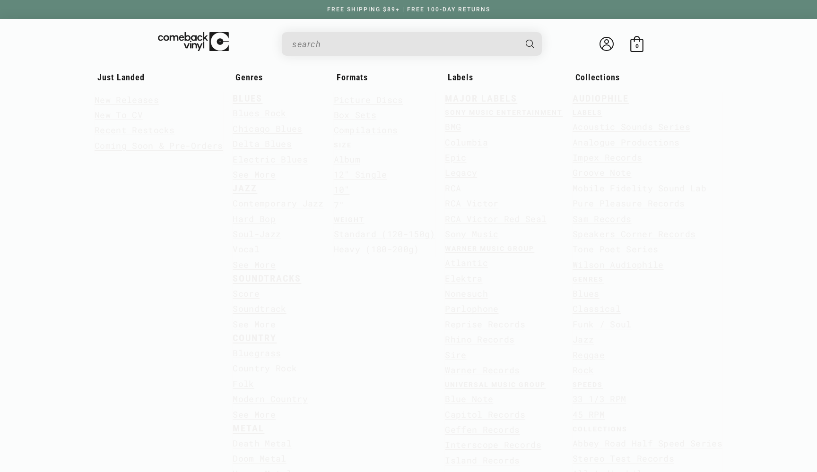  What do you see at coordinates (471, 234) in the screenshot?
I see `a: Sony Music` at bounding box center [471, 234].